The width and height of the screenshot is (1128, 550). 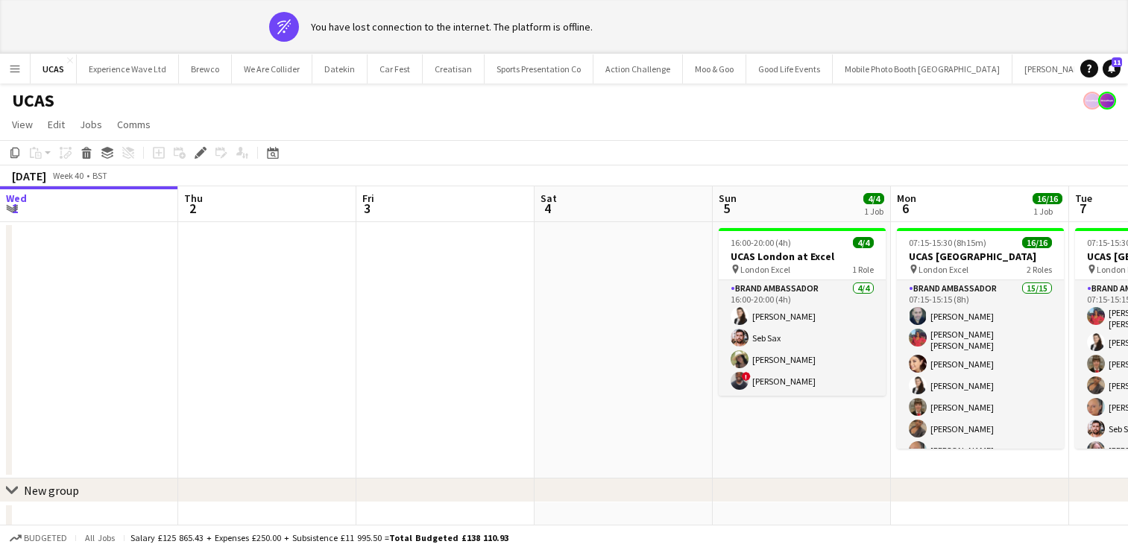 I want to click on span: Sat, so click(x=549, y=198).